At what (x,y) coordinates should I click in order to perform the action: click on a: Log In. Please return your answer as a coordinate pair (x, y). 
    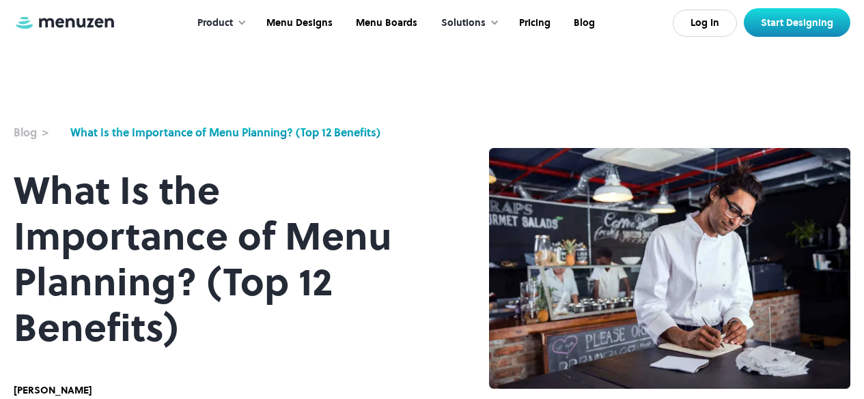
    Looking at the image, I should click on (705, 23).